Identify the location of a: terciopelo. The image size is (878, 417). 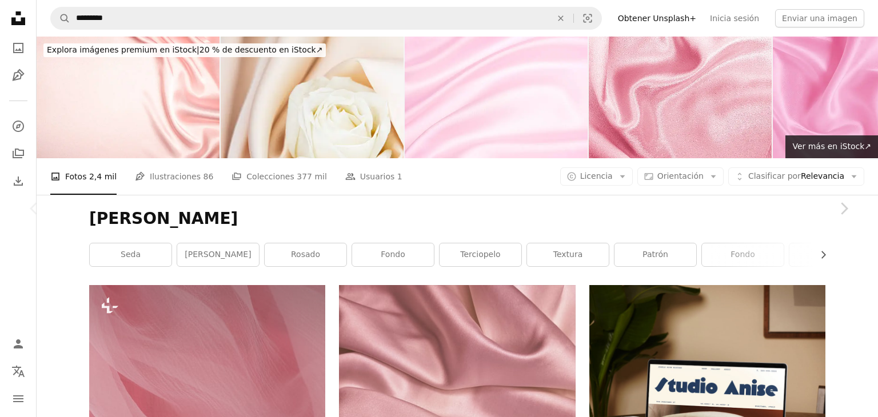
(480, 255).